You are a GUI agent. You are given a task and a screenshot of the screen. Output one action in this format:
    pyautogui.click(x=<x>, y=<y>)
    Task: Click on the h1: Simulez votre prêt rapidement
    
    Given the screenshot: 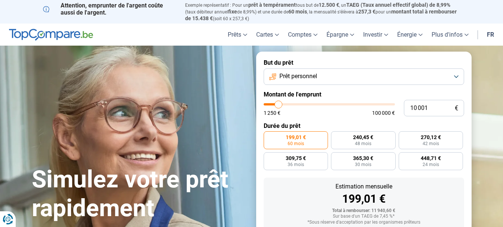 What is the action you would take?
    pyautogui.click(x=139, y=194)
    